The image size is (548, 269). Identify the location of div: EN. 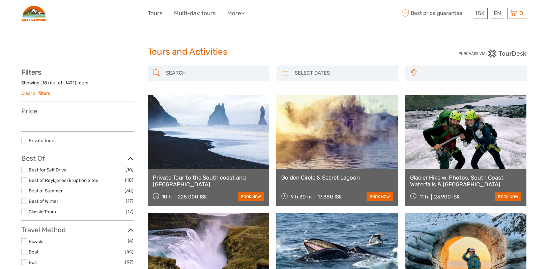
(497, 13).